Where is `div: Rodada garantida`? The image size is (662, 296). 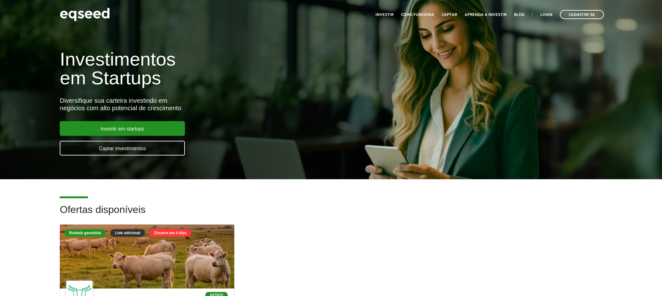
div: Rodada garantida is located at coordinates (85, 233).